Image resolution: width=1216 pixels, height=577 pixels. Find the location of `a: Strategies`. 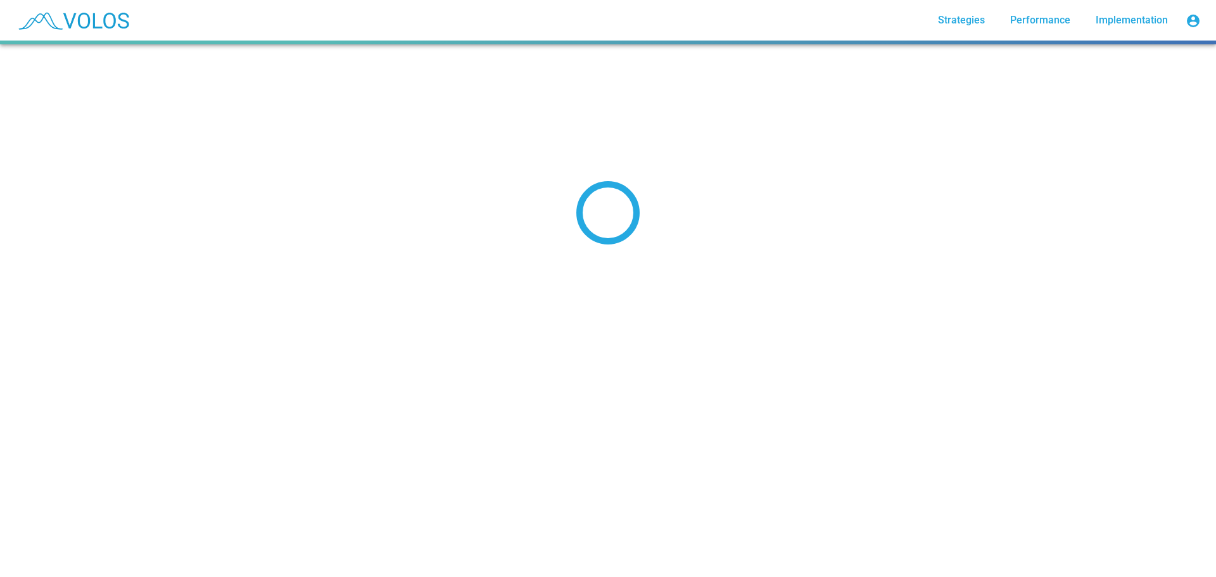

a: Strategies is located at coordinates (962, 20).